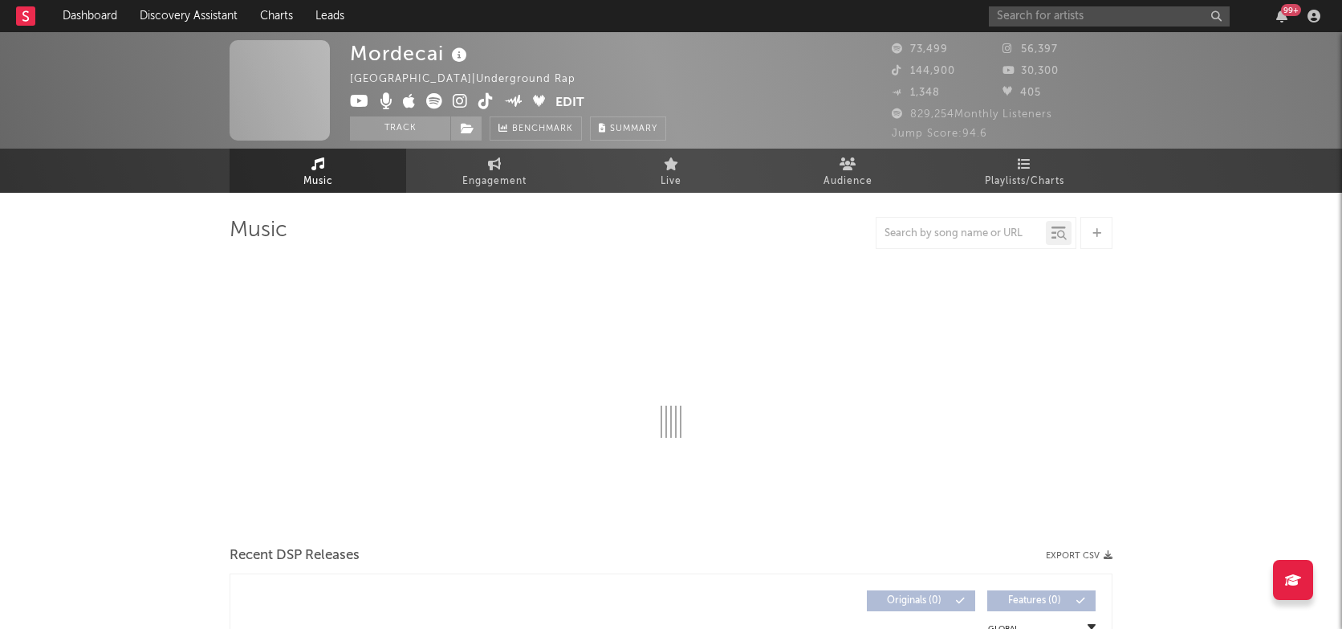  What do you see at coordinates (410, 53) in the screenshot?
I see `div: Mordecai` at bounding box center [410, 53].